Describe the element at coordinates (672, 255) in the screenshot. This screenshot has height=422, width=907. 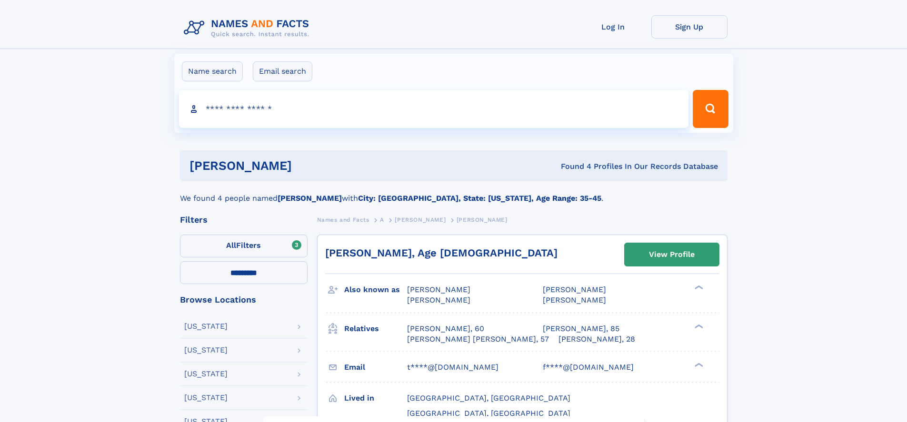
I see `div: View Profile` at that location.